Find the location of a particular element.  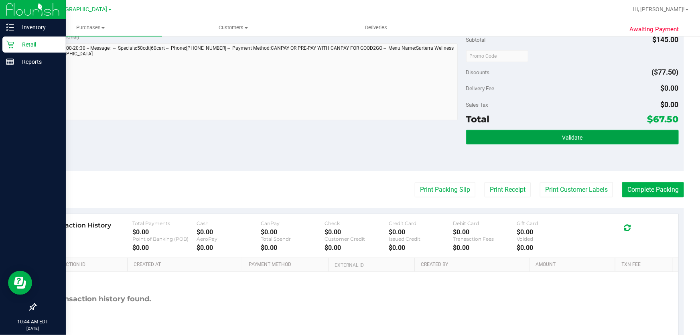

div: Total Payments is located at coordinates (165, 223).